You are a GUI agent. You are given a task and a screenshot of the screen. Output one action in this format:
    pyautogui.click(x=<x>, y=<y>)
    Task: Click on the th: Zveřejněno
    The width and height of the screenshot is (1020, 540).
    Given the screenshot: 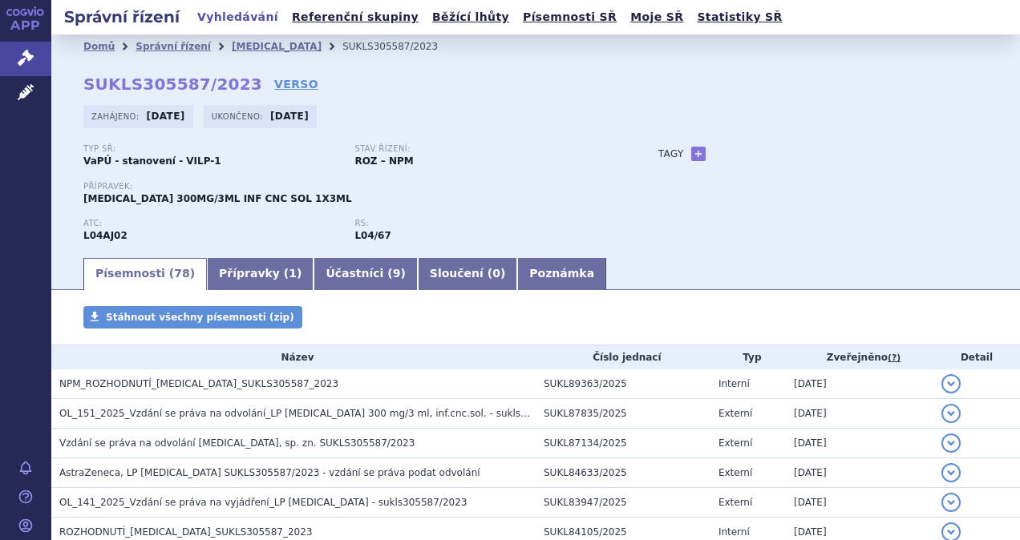 What is the action you would take?
    pyautogui.click(x=860, y=358)
    